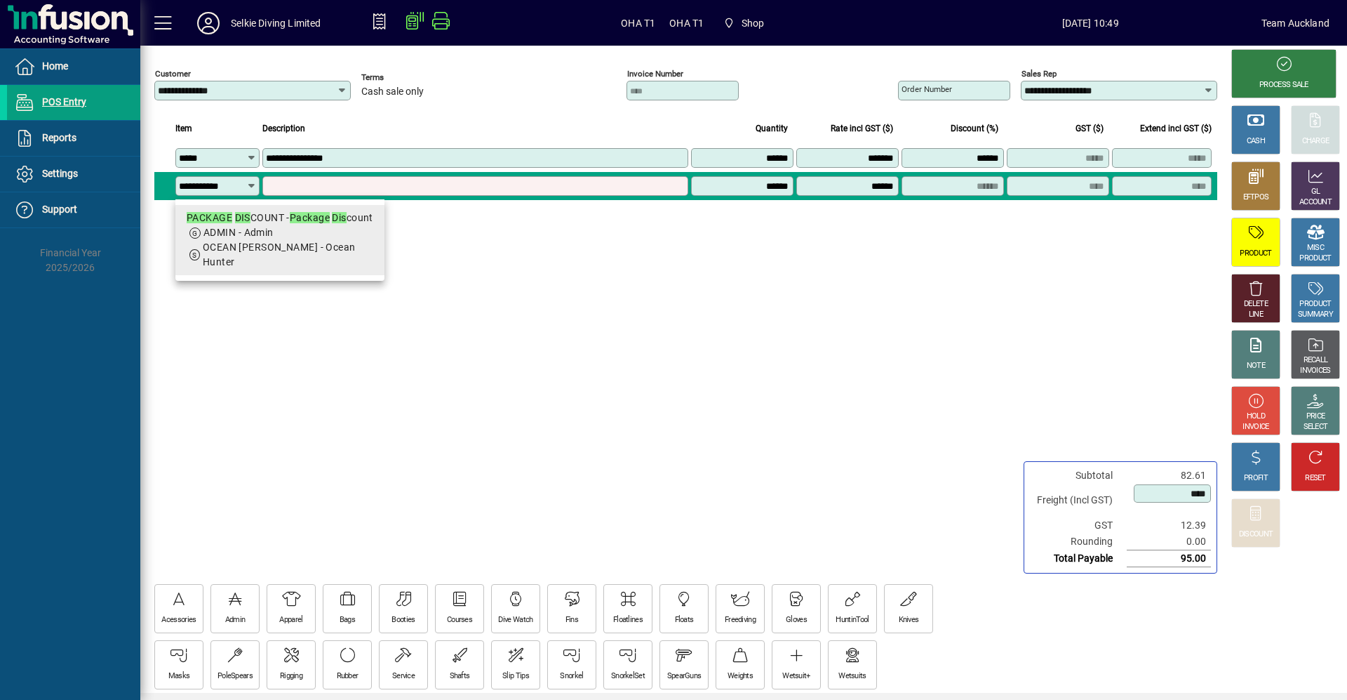 This screenshot has width=1347, height=700. I want to click on div: Rigging, so click(291, 676).